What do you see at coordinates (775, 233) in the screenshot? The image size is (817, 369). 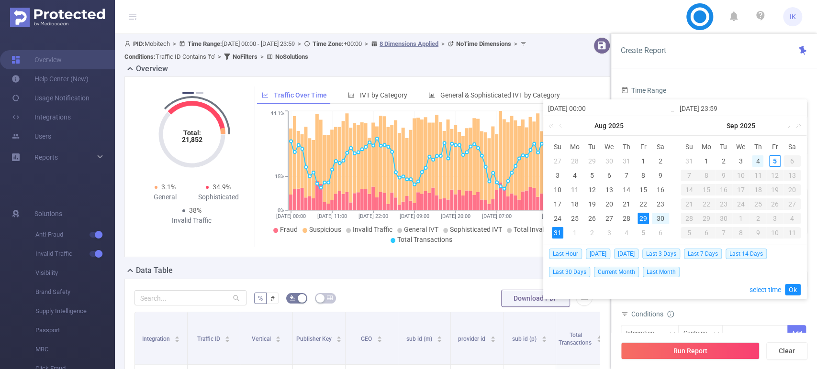 I see `td: October 10, 2025` at bounding box center [775, 233].